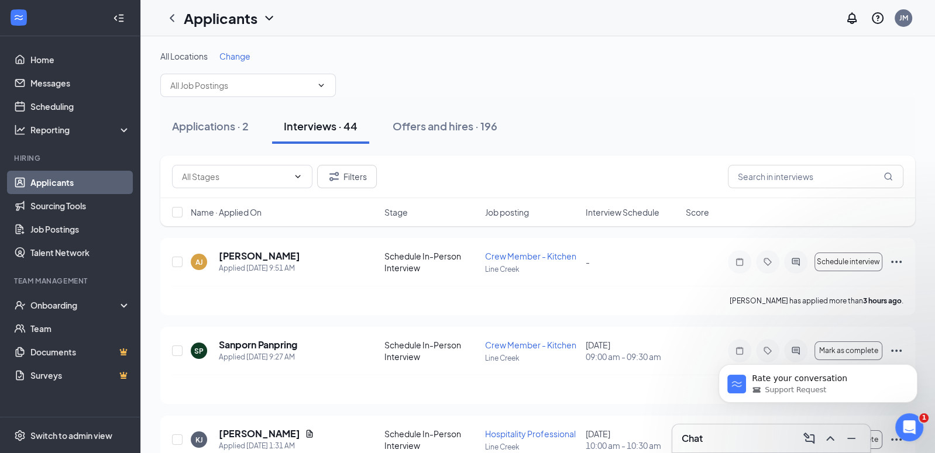 This screenshot has width=935, height=453. Describe the element at coordinates (199, 262) in the screenshot. I see `div: AJ` at that location.